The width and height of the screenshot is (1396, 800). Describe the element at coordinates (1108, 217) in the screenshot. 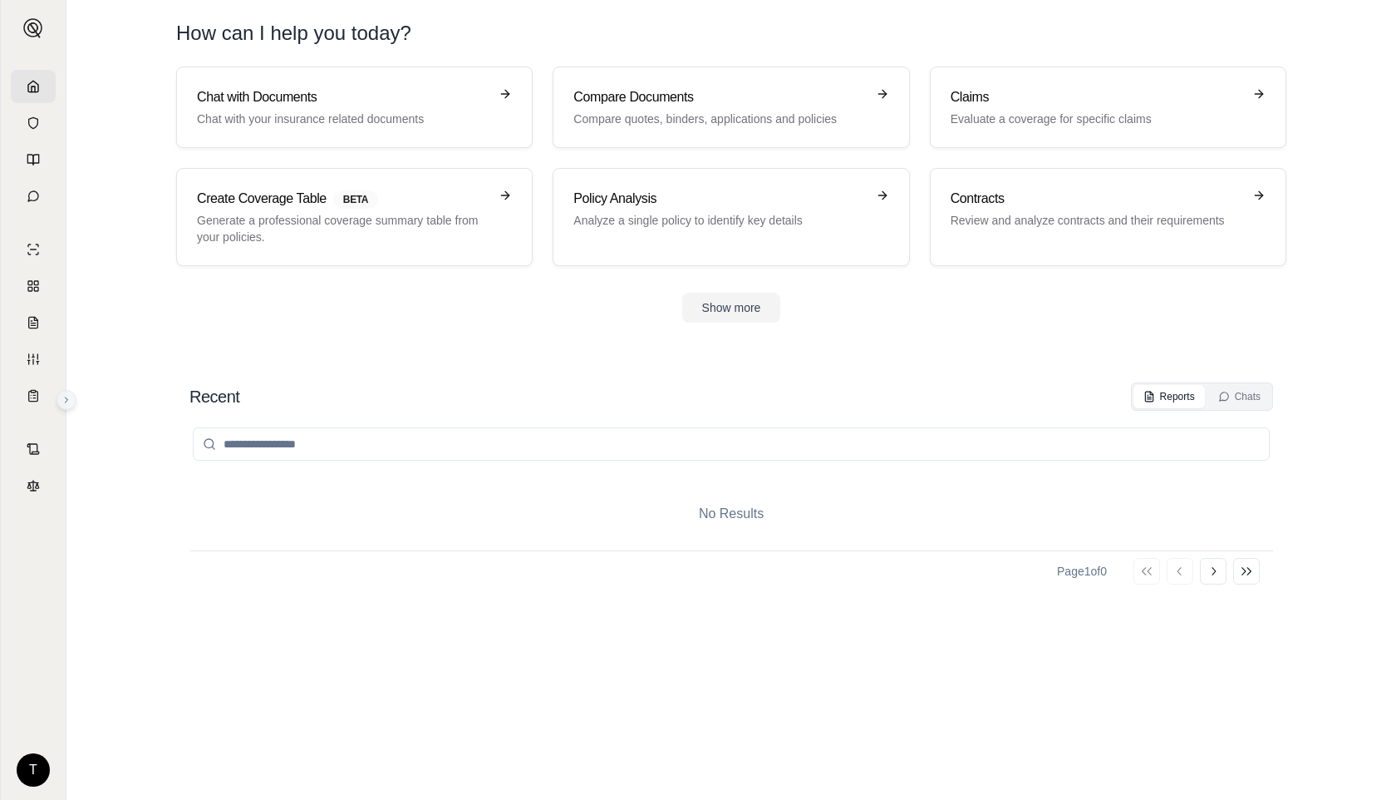

I see `a: ContractsReview and analyze contracts and their requirements` at that location.